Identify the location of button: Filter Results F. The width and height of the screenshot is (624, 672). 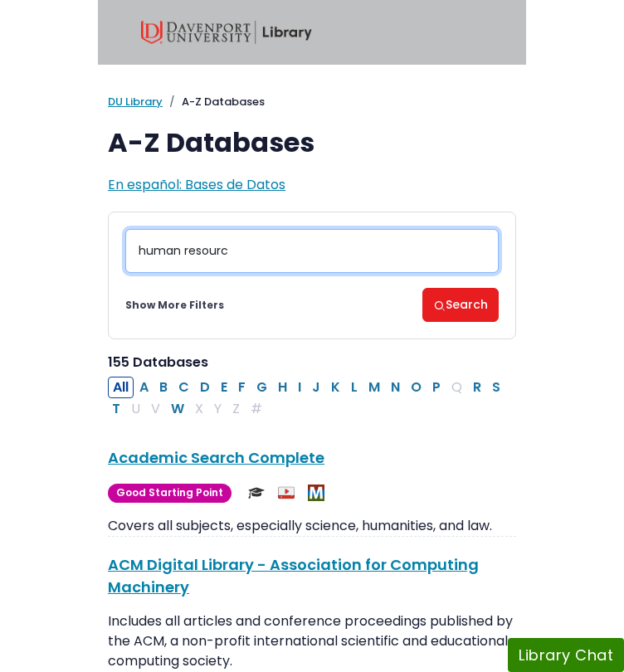
(241, 388).